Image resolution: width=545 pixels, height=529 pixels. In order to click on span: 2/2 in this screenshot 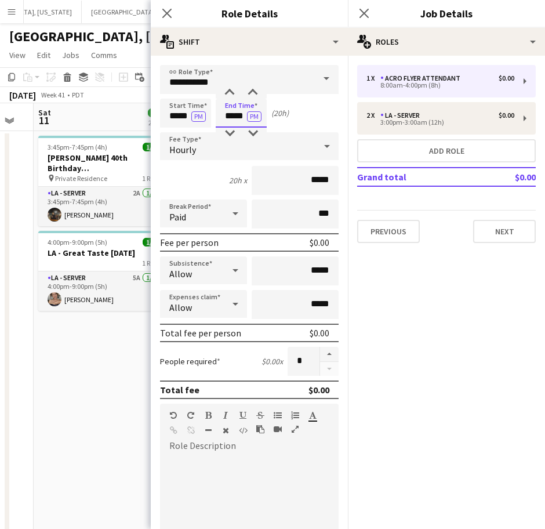, I will do `click(156, 112)`.